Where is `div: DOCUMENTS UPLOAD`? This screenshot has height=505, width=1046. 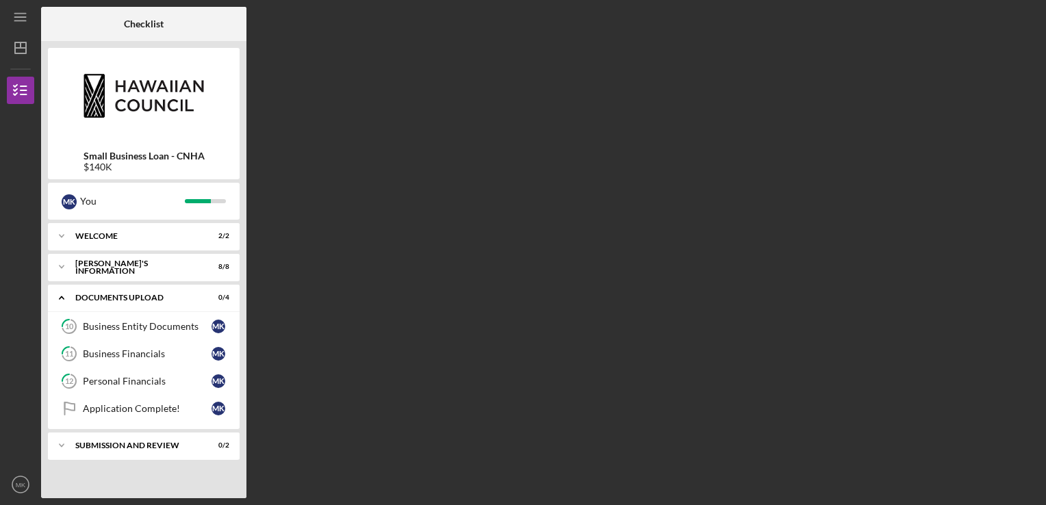
div: DOCUMENTS UPLOAD is located at coordinates (135, 298).